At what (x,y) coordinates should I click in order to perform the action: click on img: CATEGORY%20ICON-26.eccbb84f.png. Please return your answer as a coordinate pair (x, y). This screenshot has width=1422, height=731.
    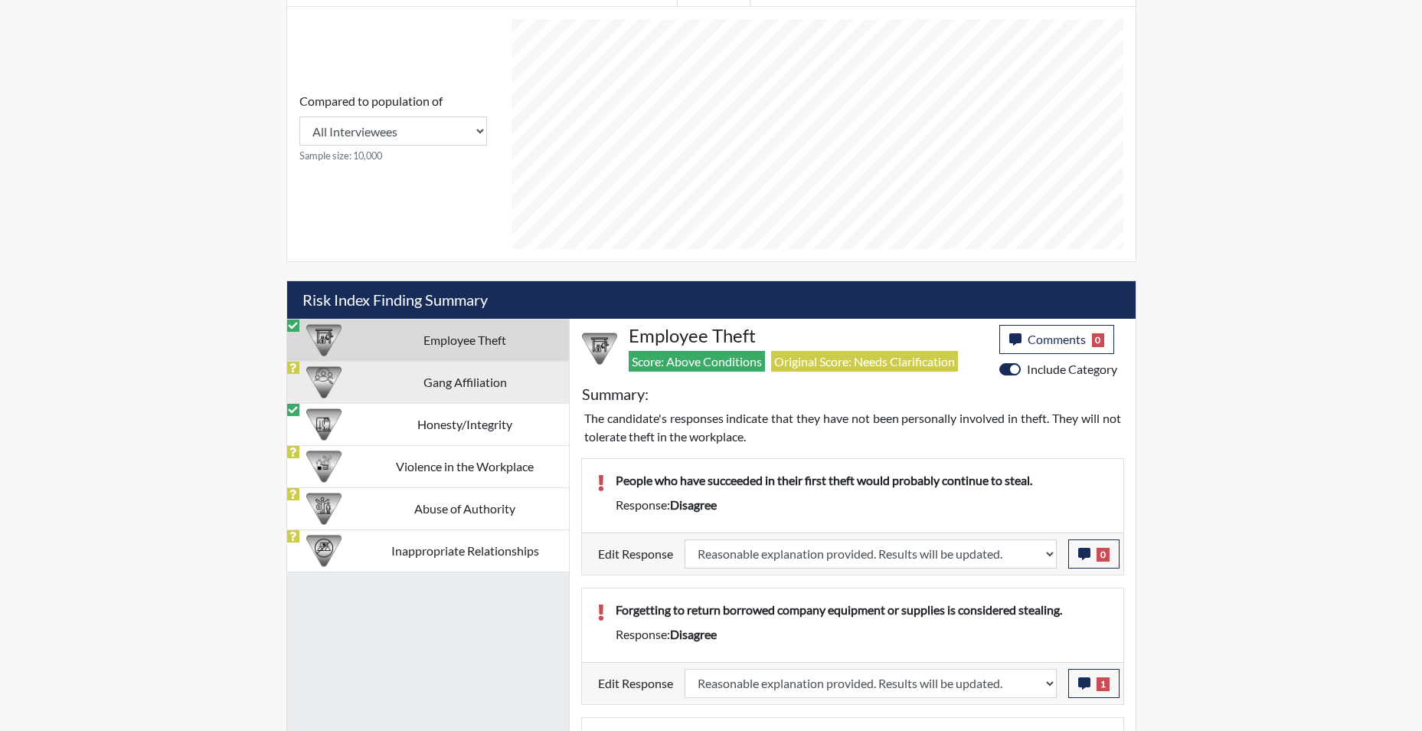
    Looking at the image, I should click on (324, 466).